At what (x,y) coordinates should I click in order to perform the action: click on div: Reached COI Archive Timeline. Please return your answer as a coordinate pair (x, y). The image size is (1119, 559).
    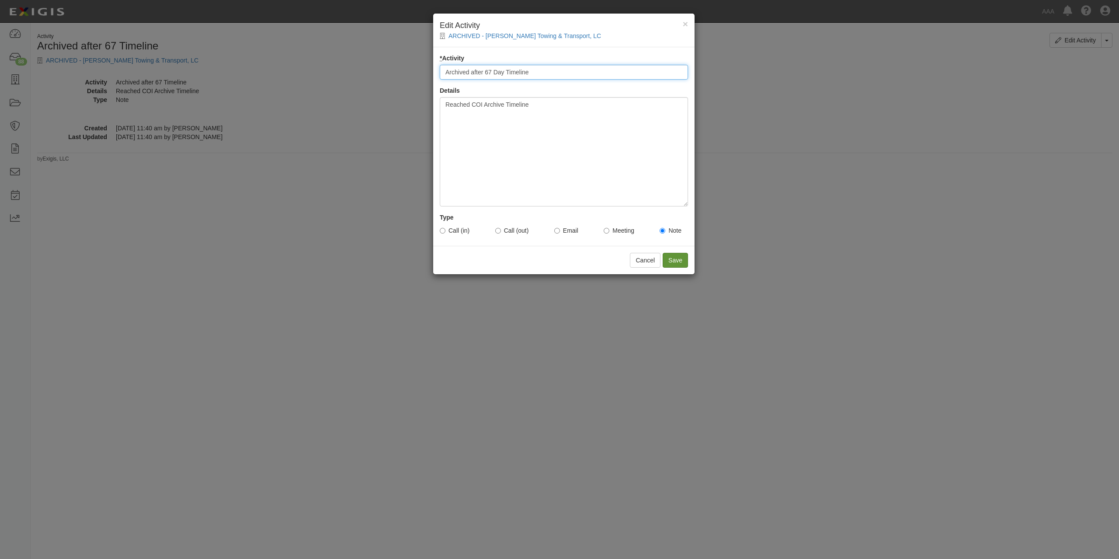
    Looking at the image, I should click on (564, 152).